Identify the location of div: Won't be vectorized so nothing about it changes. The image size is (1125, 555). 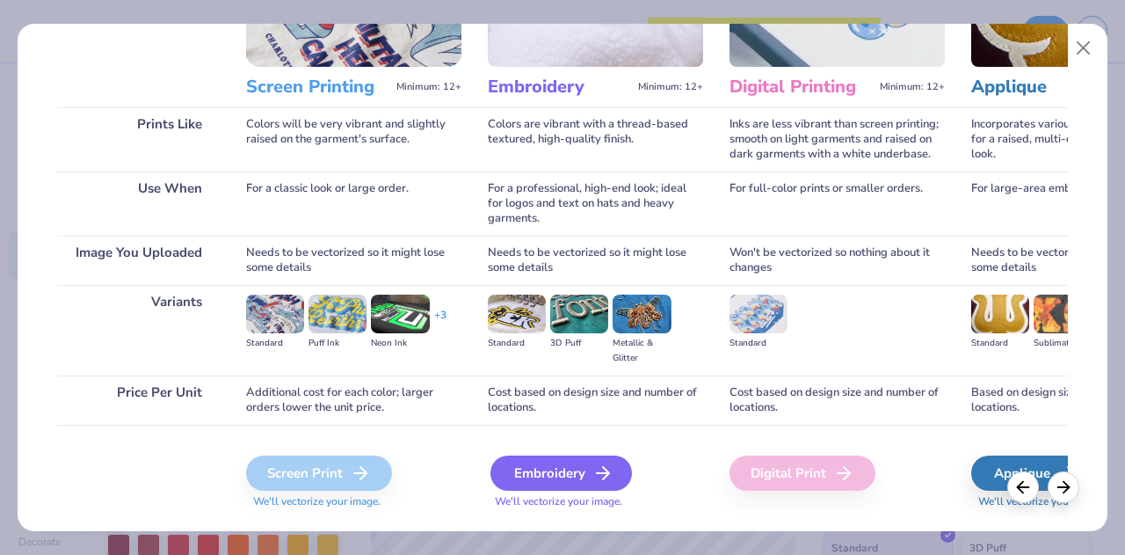
(837, 260).